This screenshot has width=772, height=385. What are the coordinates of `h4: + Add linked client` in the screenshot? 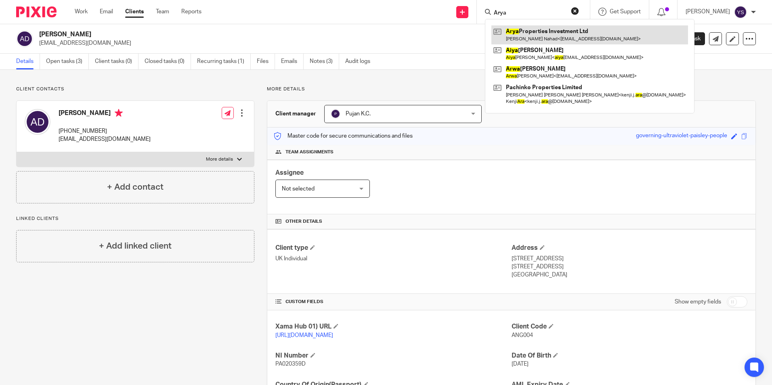 It's located at (135, 246).